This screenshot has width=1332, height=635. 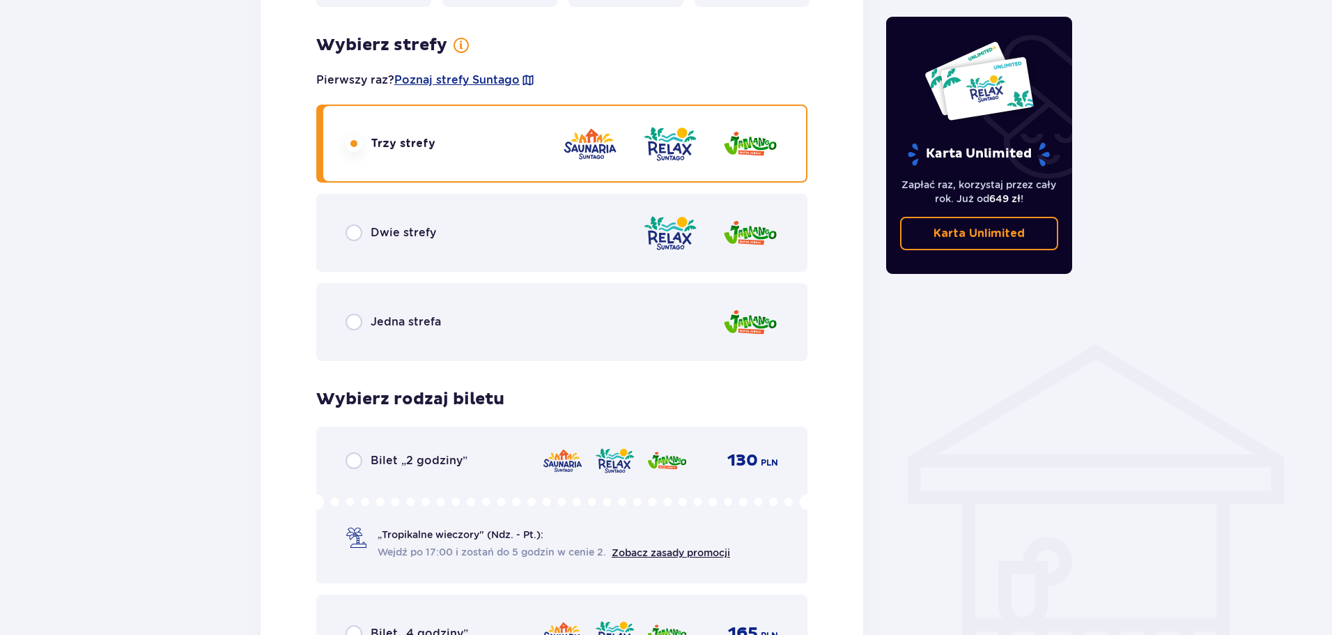 I want to click on span: Jedna strefa, so click(x=405, y=322).